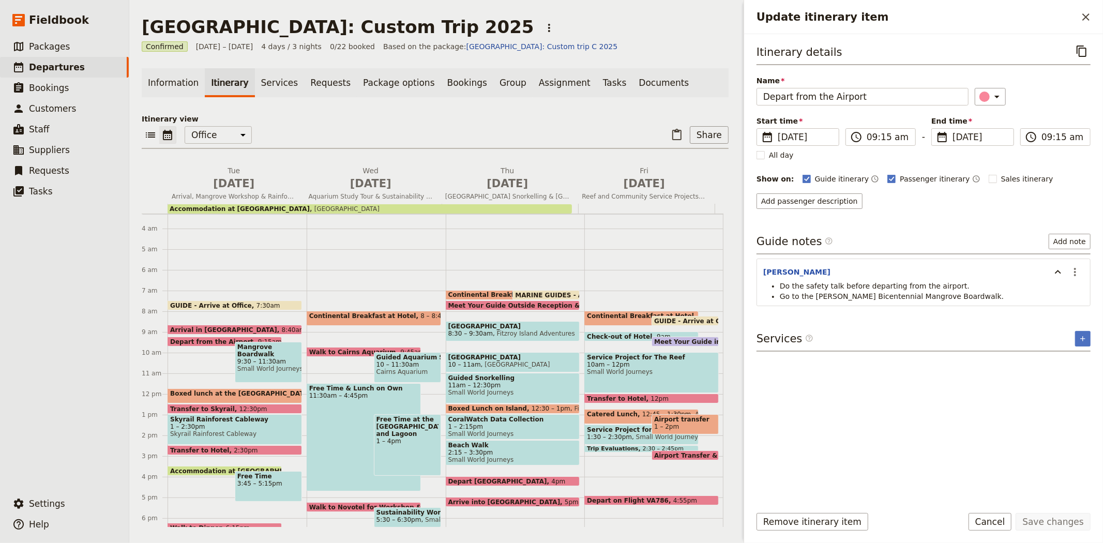 Image resolution: width=1103 pixels, height=543 pixels. I want to click on div: Walk to Dinner6:15pm, so click(224, 528).